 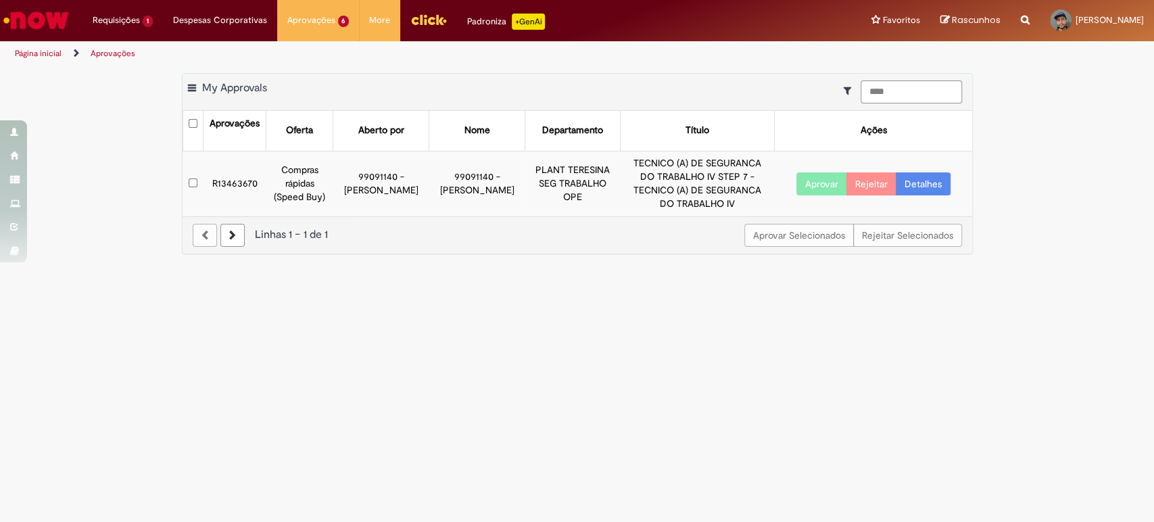 I want to click on span: Favoritos, so click(x=901, y=20).